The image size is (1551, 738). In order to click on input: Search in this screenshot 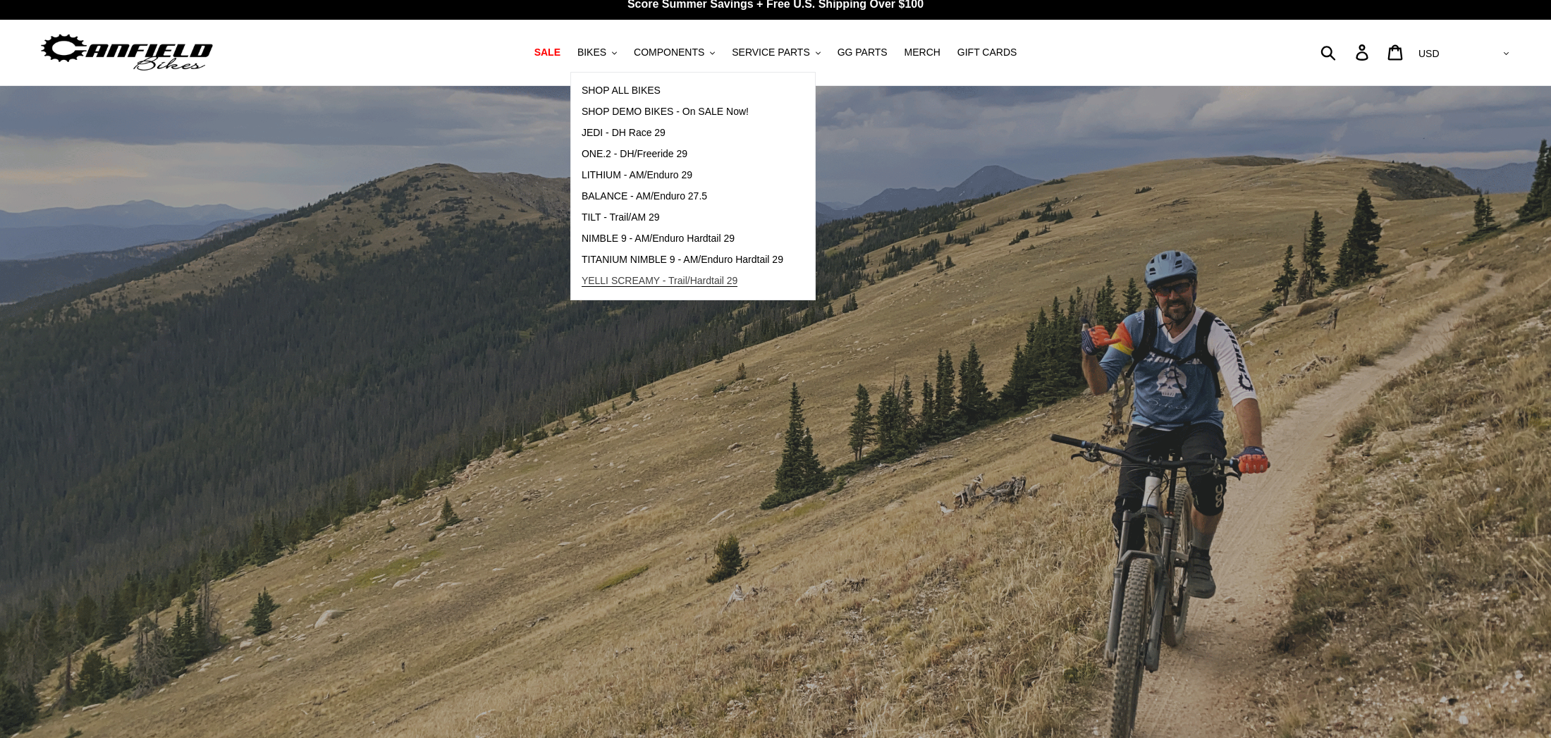, I will do `click(1346, 52)`.